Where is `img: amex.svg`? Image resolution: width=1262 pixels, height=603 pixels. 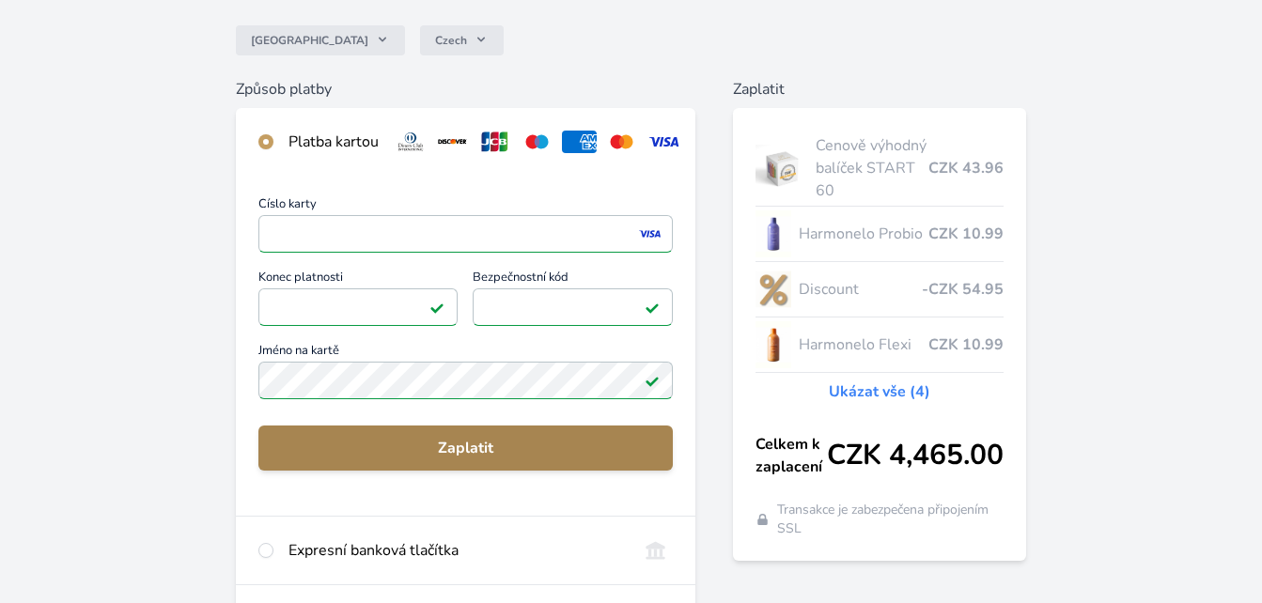 img: amex.svg is located at coordinates (579, 142).